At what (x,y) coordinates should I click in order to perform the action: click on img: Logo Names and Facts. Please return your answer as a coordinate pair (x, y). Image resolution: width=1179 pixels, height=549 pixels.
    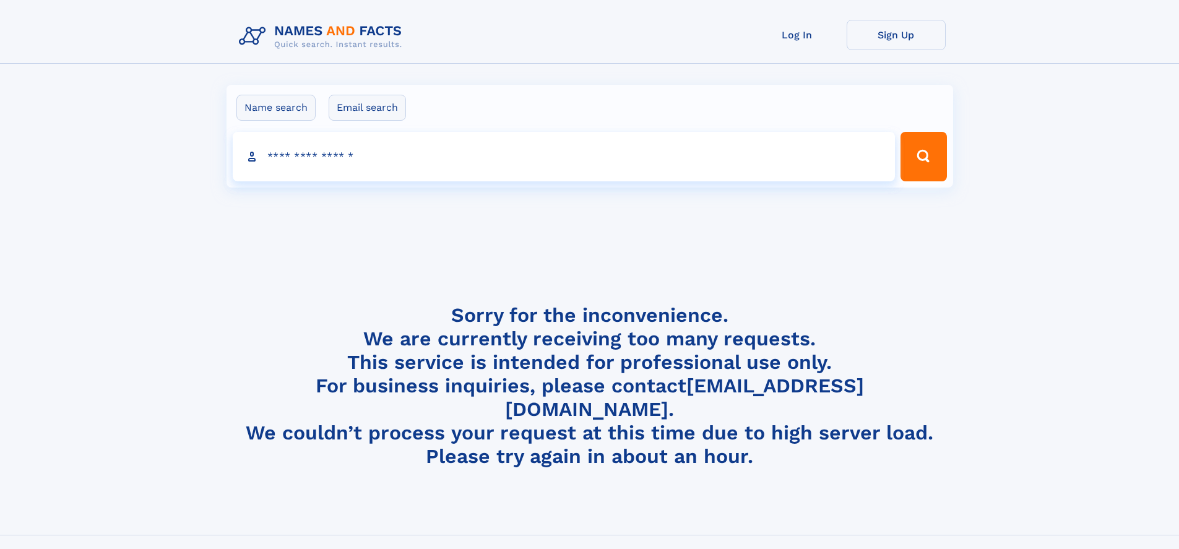
    Looking at the image, I should click on (323, 37).